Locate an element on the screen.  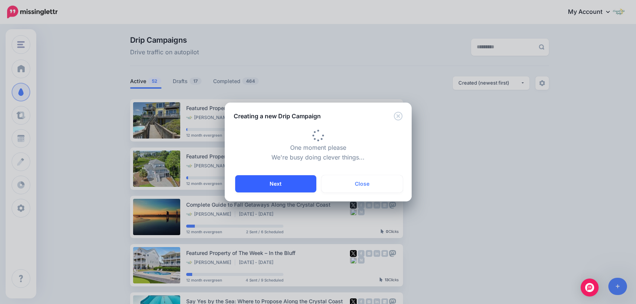
div: Open Intercom Messenger is located at coordinates (589, 287).